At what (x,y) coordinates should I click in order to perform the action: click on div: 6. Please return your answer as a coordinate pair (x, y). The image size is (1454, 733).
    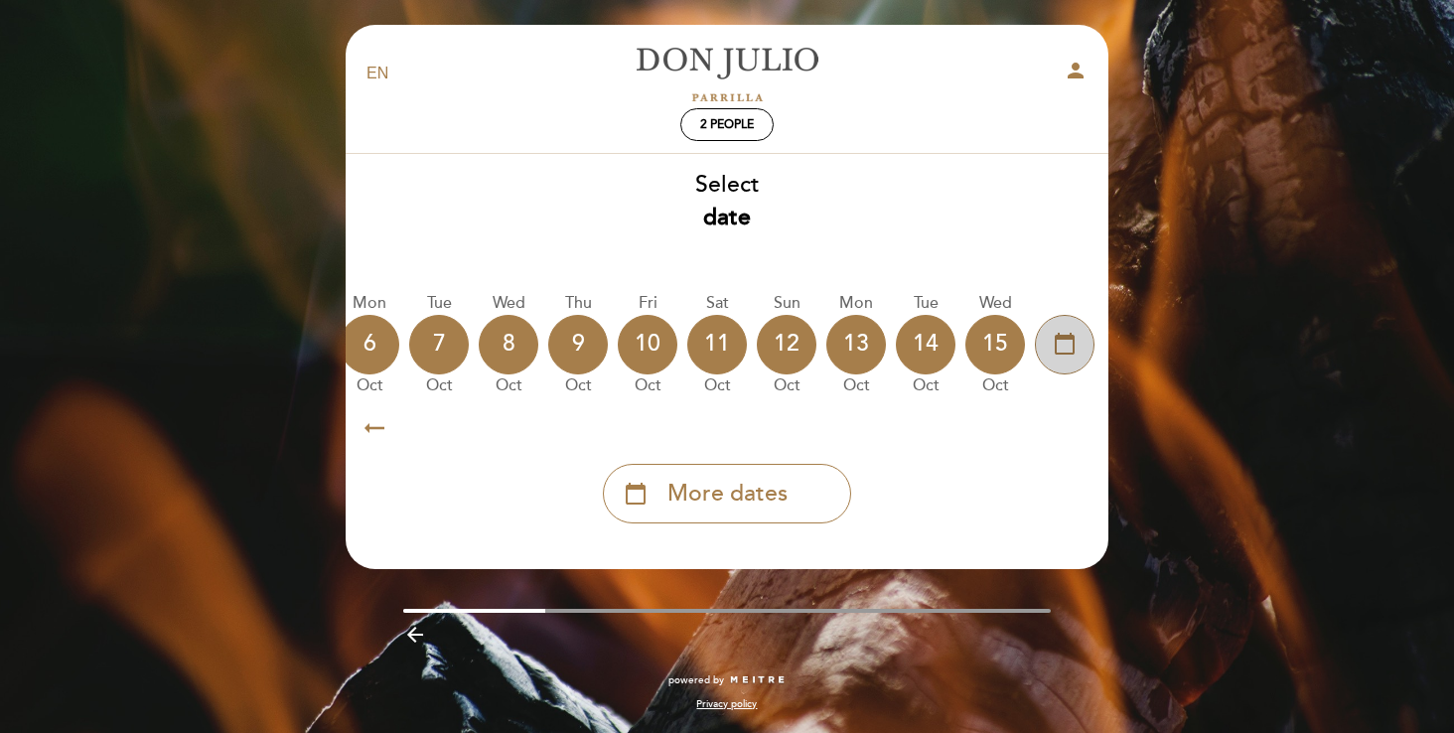
    Looking at the image, I should click on (370, 345).